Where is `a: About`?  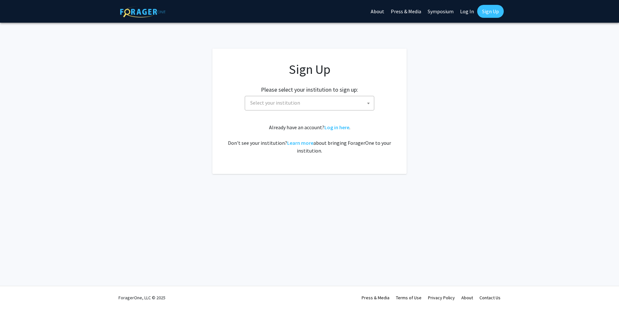 a: About is located at coordinates (467, 298).